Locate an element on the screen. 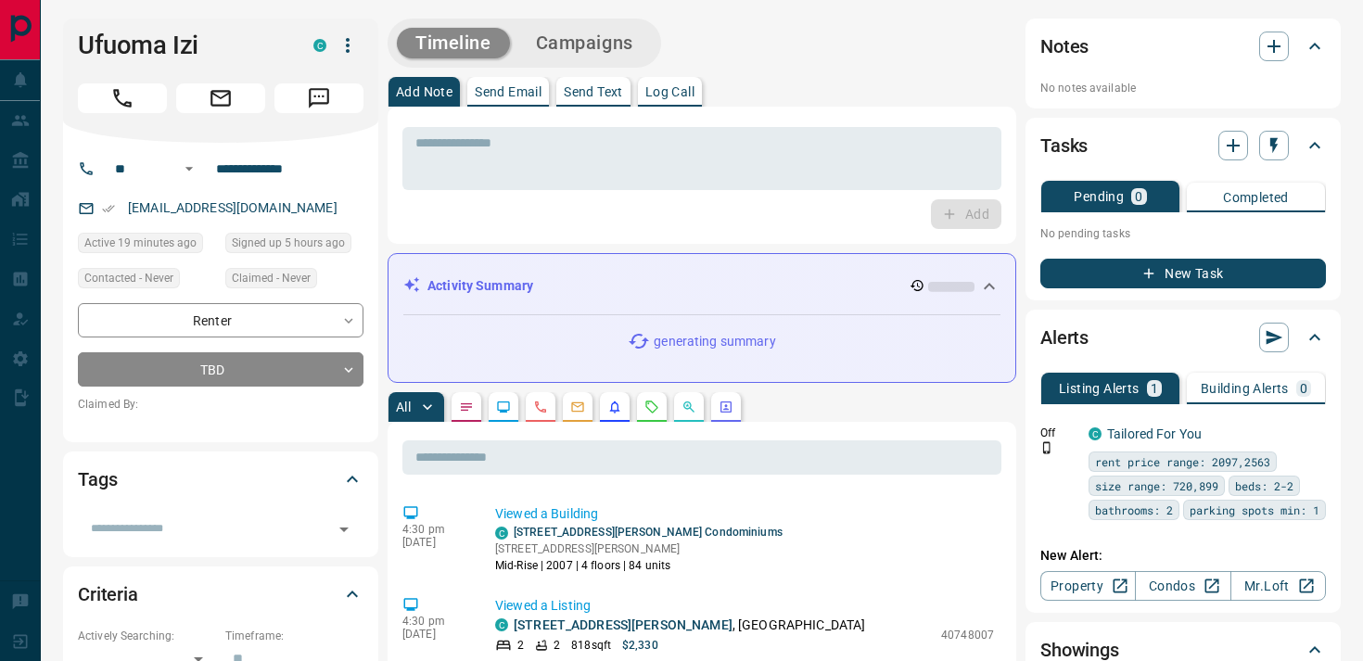 The width and height of the screenshot is (1363, 661). p: Pending is located at coordinates (1099, 197).